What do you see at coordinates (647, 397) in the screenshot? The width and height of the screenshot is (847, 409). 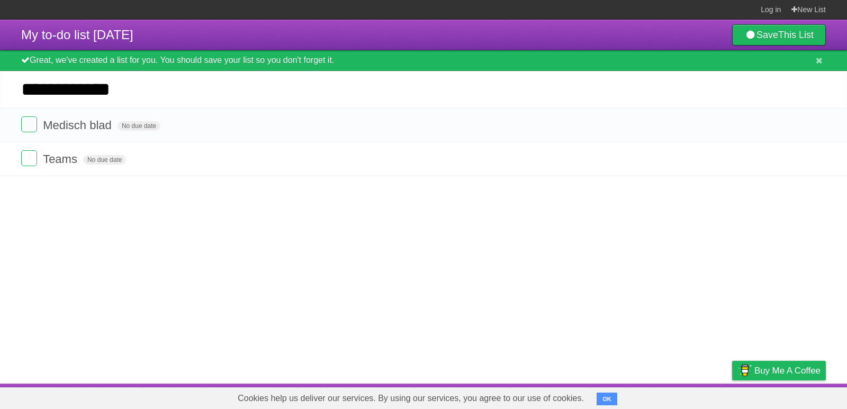 I see `a: Developers` at bounding box center [647, 397].